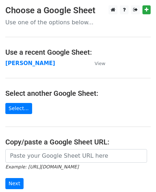 This screenshot has width=156, height=192. I want to click on div: Chat Widget, so click(138, 175).